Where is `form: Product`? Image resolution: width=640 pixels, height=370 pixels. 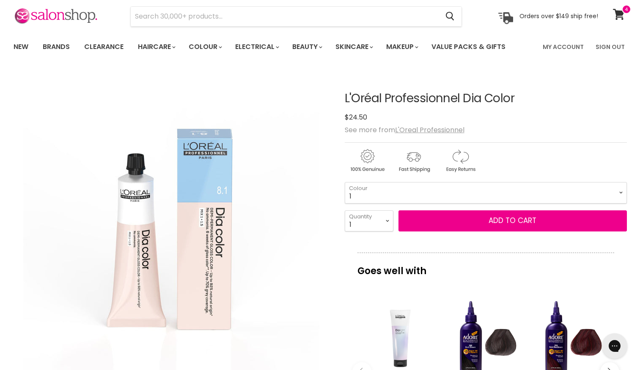 form: Product is located at coordinates (296, 16).